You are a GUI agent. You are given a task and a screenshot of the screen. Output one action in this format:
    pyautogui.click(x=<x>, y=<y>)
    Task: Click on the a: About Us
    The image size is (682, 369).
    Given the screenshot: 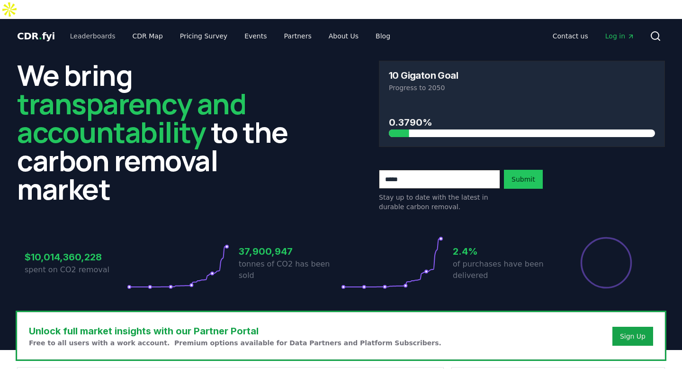 What is the action you would take?
    pyautogui.click(x=344, y=36)
    